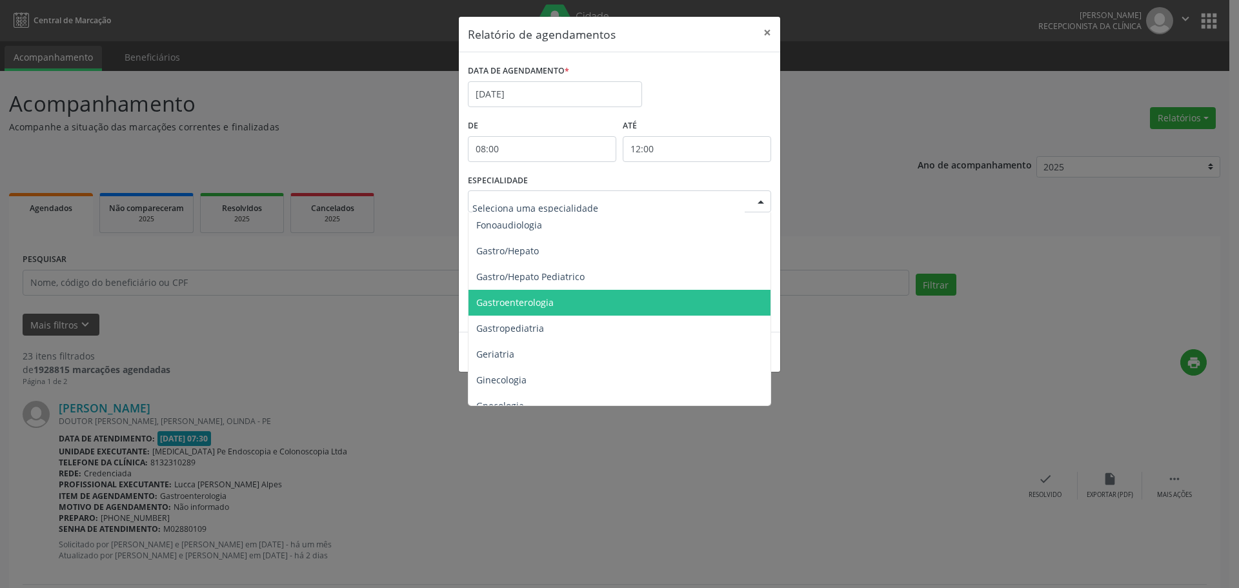 Image resolution: width=1239 pixels, height=588 pixels. What do you see at coordinates (500, 405) in the screenshot?
I see `span: Gnecologia` at bounding box center [500, 405].